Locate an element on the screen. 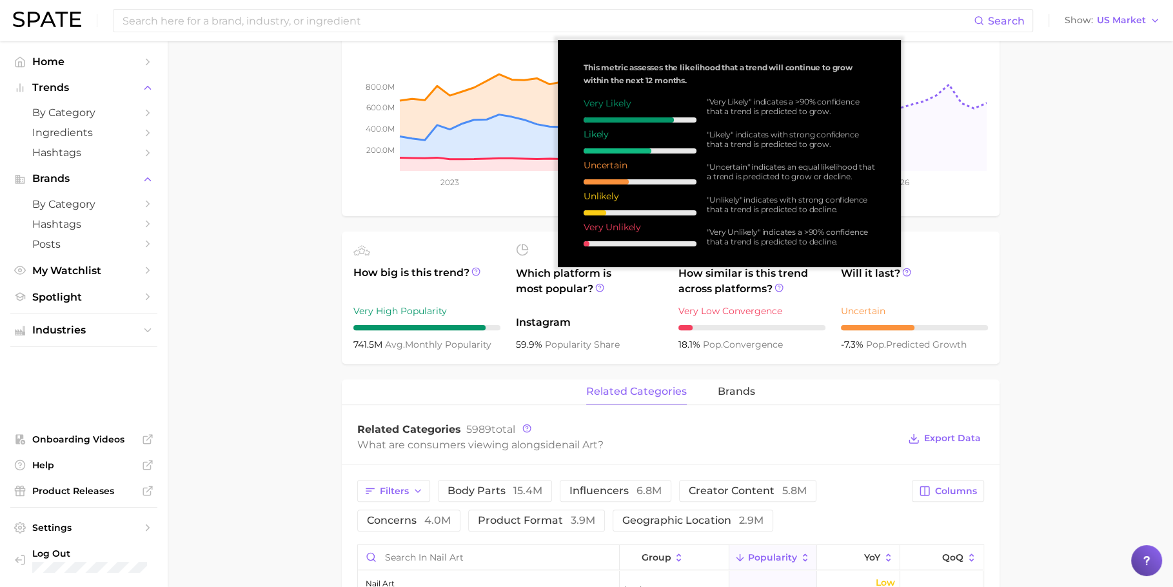 The image size is (1173, 587). span: Will it last? is located at coordinates (914, 281).